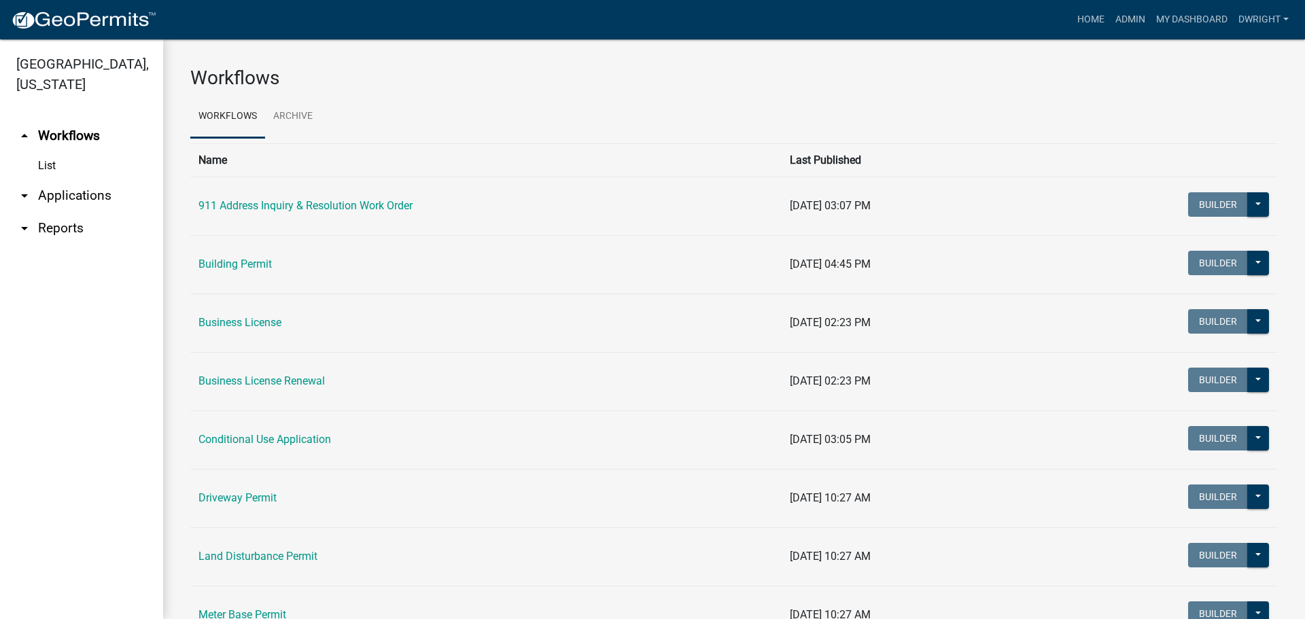  I want to click on a: Conditional Use Application, so click(264, 439).